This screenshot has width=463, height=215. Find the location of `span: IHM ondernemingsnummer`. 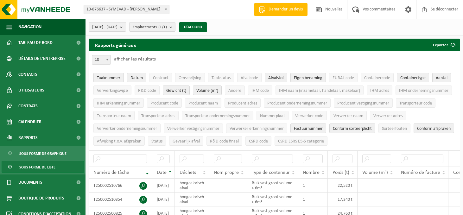

span: IHM ondernemingsnummer is located at coordinates (424, 91).